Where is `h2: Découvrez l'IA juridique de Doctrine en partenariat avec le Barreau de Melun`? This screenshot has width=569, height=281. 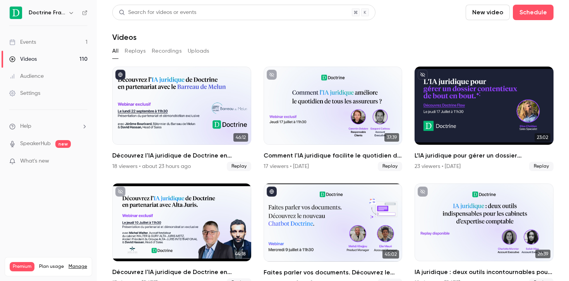
h2: Découvrez l'IA juridique de Doctrine en partenariat avec le Barreau de Melun is located at coordinates (181, 156).